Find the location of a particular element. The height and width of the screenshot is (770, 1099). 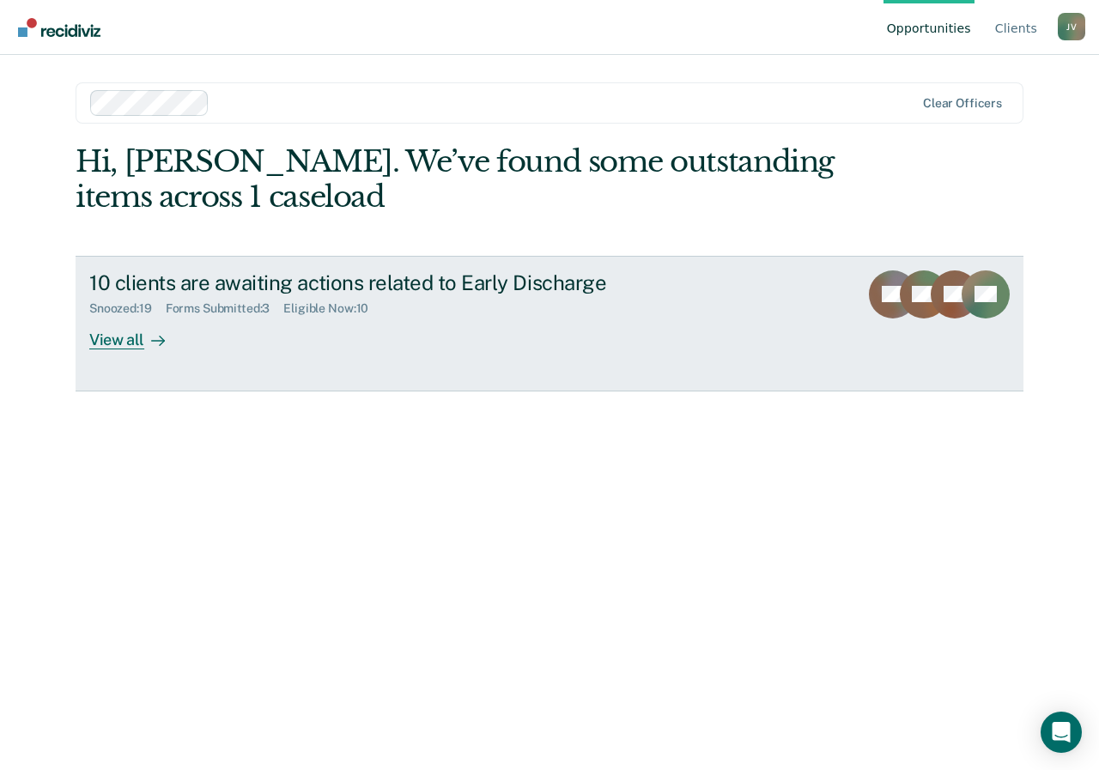

div: Snoozed : 19 is located at coordinates (127, 308).